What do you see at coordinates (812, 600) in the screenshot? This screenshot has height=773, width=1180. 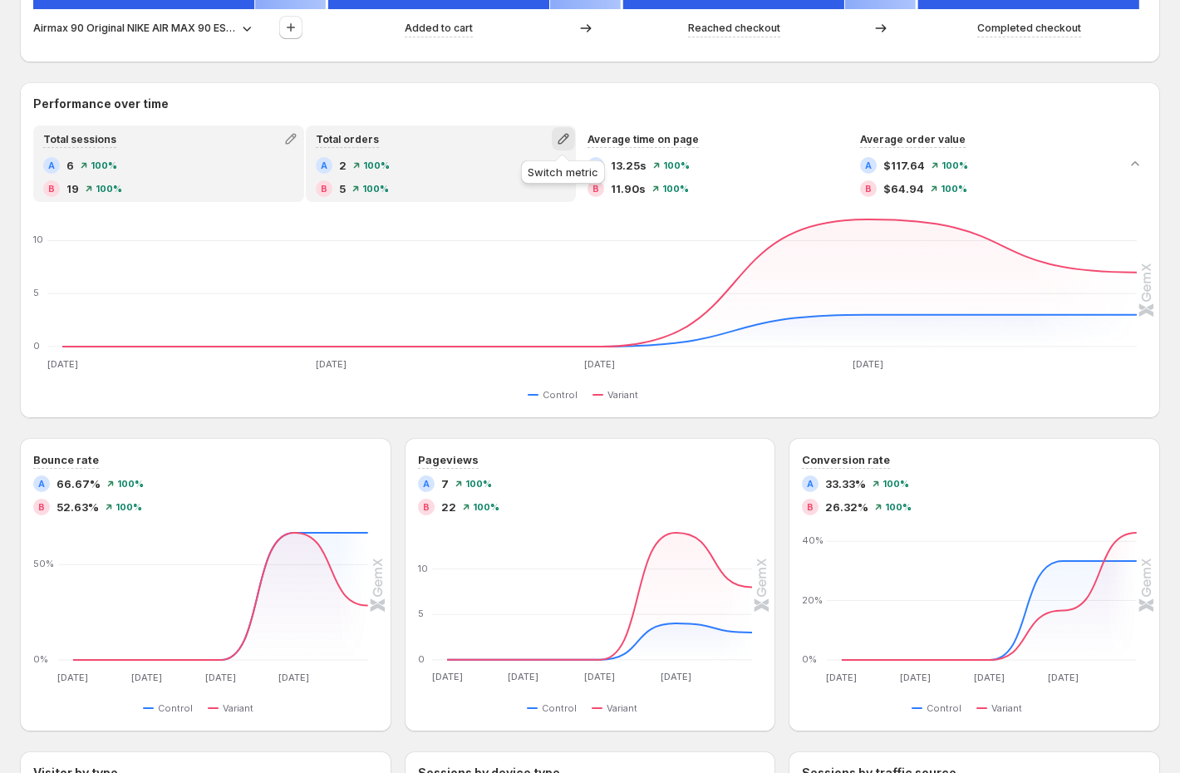 I see `text: 20%` at bounding box center [812, 600].